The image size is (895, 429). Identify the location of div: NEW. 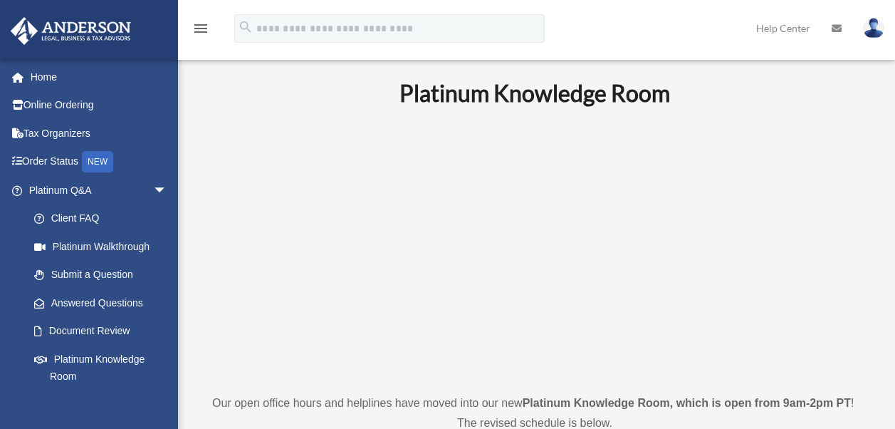
(98, 162).